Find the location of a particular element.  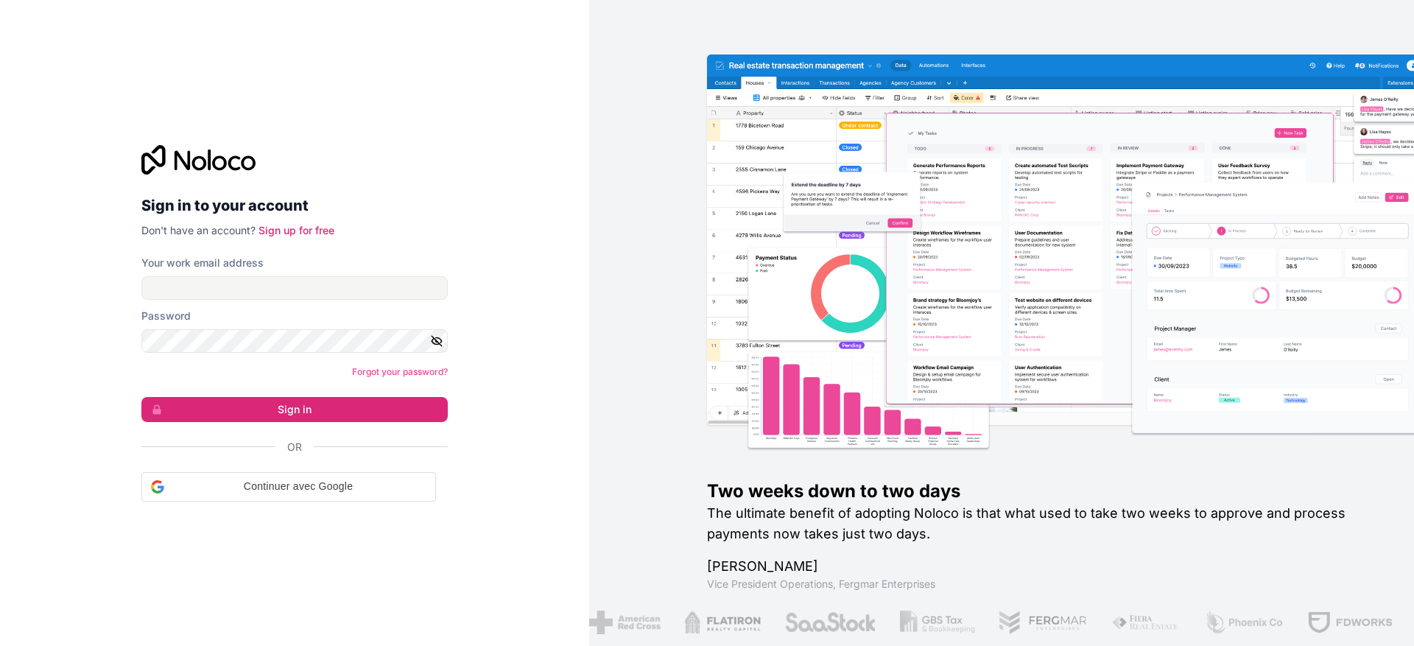

input: Email address is located at coordinates (294, 288).